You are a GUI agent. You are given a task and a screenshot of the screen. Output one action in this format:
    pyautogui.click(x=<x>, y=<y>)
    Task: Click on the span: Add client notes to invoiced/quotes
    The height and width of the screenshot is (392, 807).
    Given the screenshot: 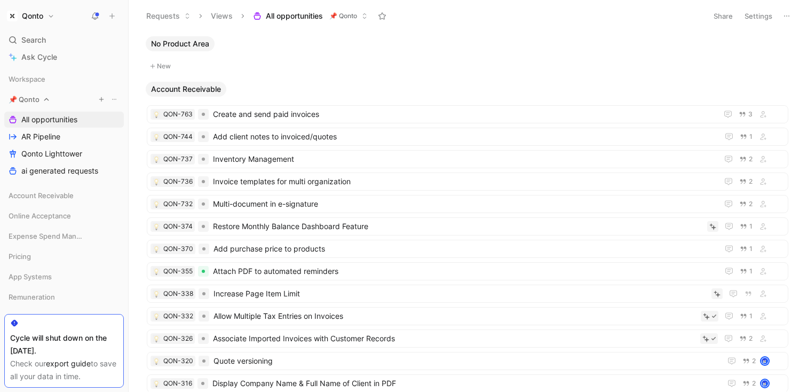 What is the action you would take?
    pyautogui.click(x=463, y=137)
    